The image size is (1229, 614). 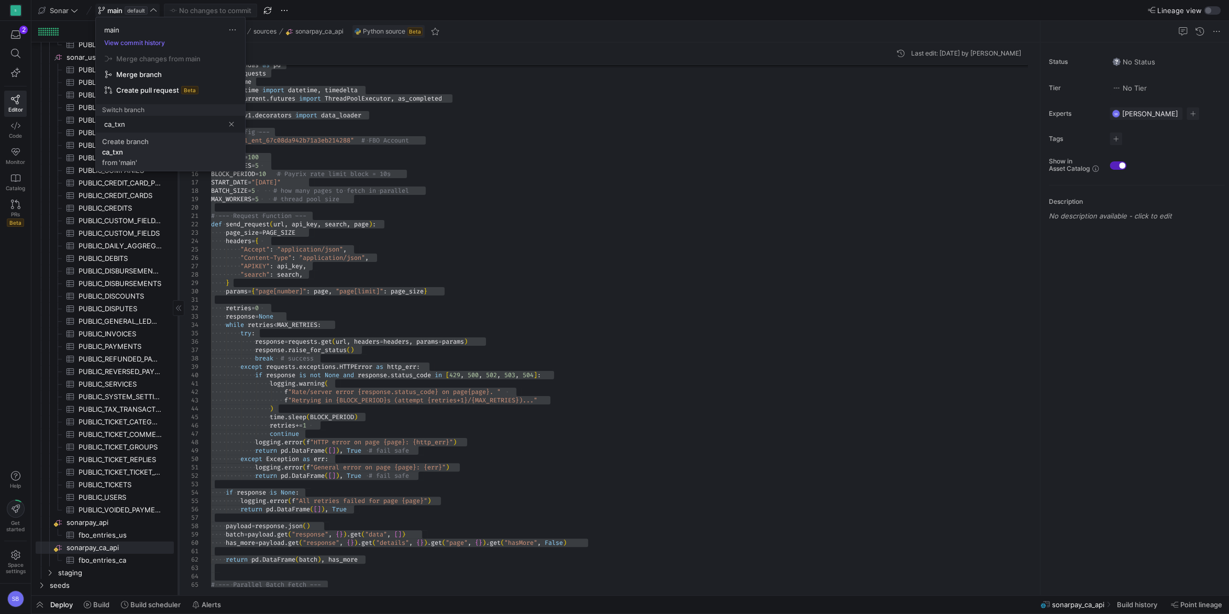 What do you see at coordinates (119, 162) in the screenshot?
I see `div: from 'main'` at bounding box center [119, 162].